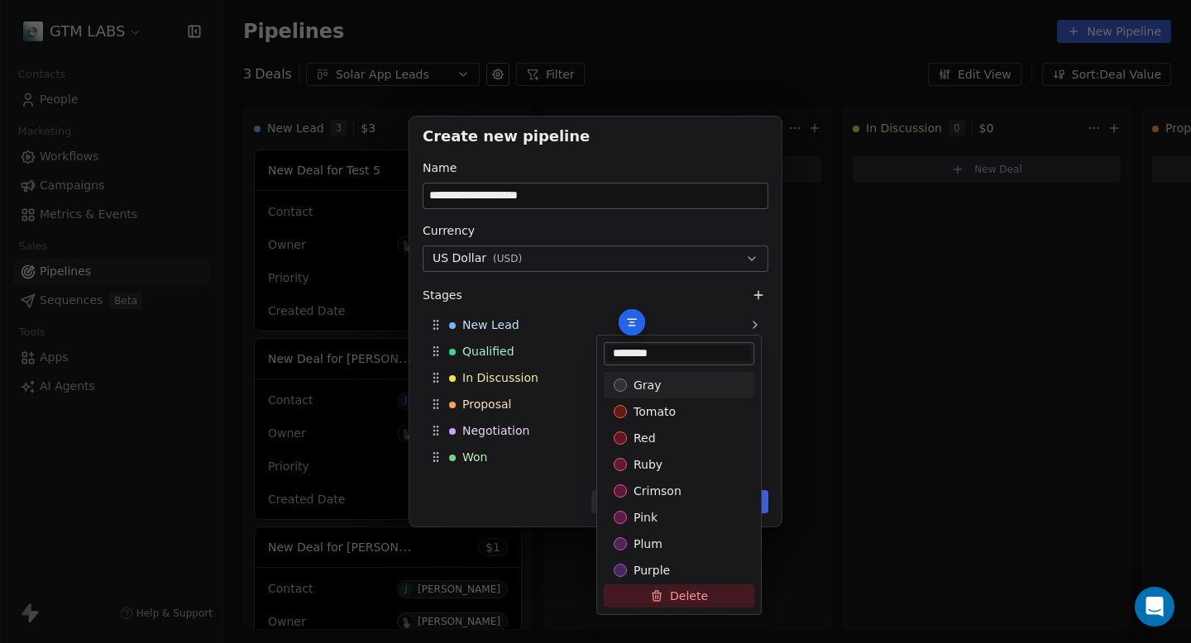 The height and width of the screenshot is (643, 1191). What do you see at coordinates (645, 518) in the screenshot?
I see `span: pink` at bounding box center [645, 518].